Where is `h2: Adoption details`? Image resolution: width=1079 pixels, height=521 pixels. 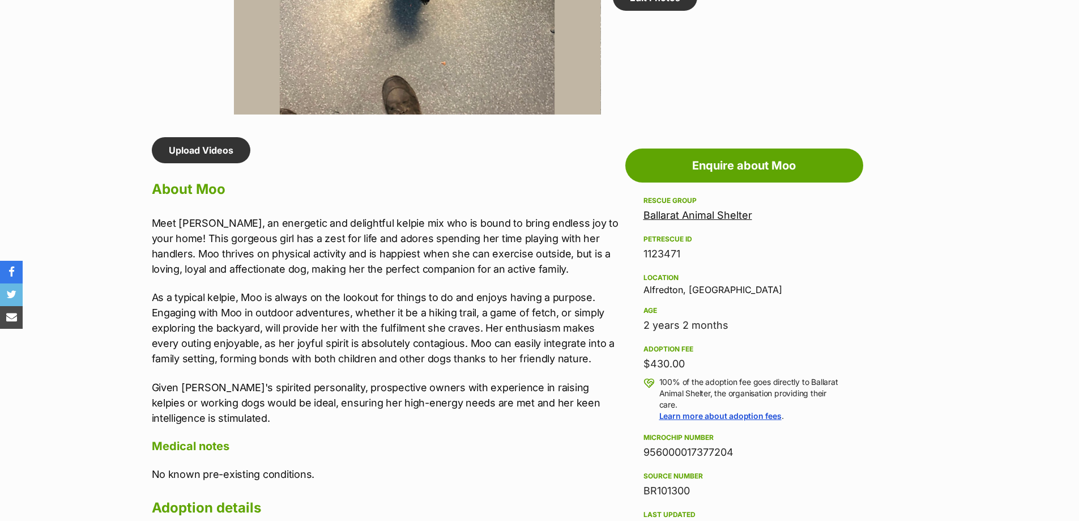 h2: Adoption details is located at coordinates (386, 508).